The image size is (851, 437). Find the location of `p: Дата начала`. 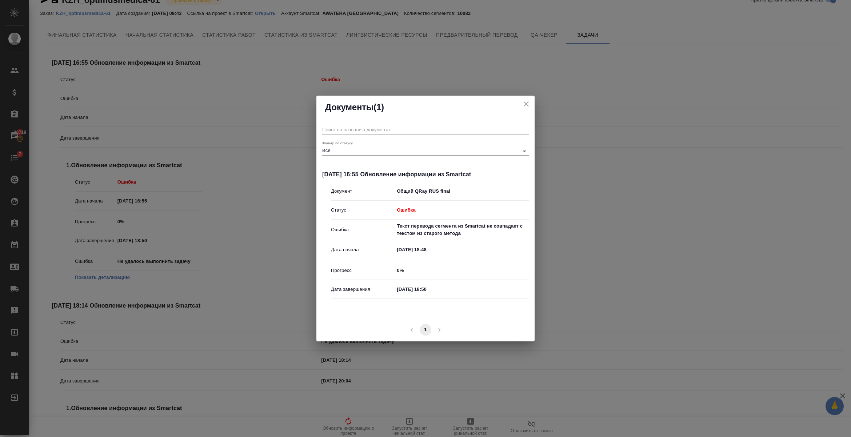

p: Дата начала is located at coordinates (364, 250).